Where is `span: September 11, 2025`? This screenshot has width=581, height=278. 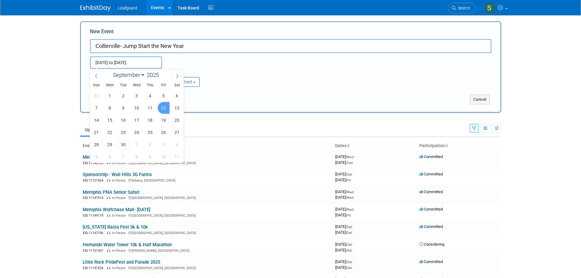
span: September 11, 2025 is located at coordinates (150, 108).